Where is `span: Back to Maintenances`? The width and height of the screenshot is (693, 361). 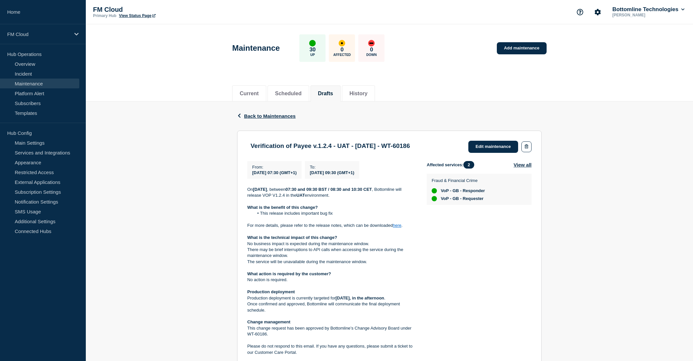 span: Back to Maintenances is located at coordinates (270, 116).